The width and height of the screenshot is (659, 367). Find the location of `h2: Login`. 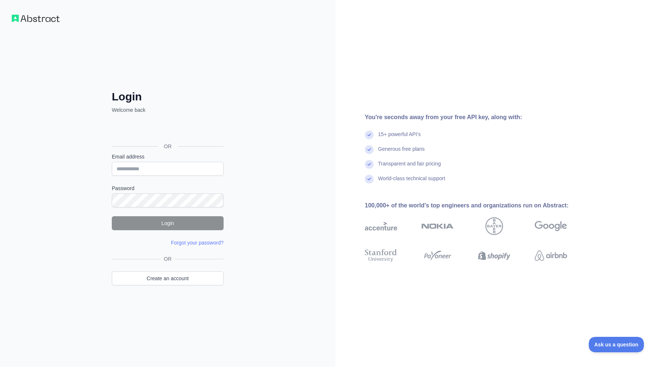

h2: Login is located at coordinates (168, 97).